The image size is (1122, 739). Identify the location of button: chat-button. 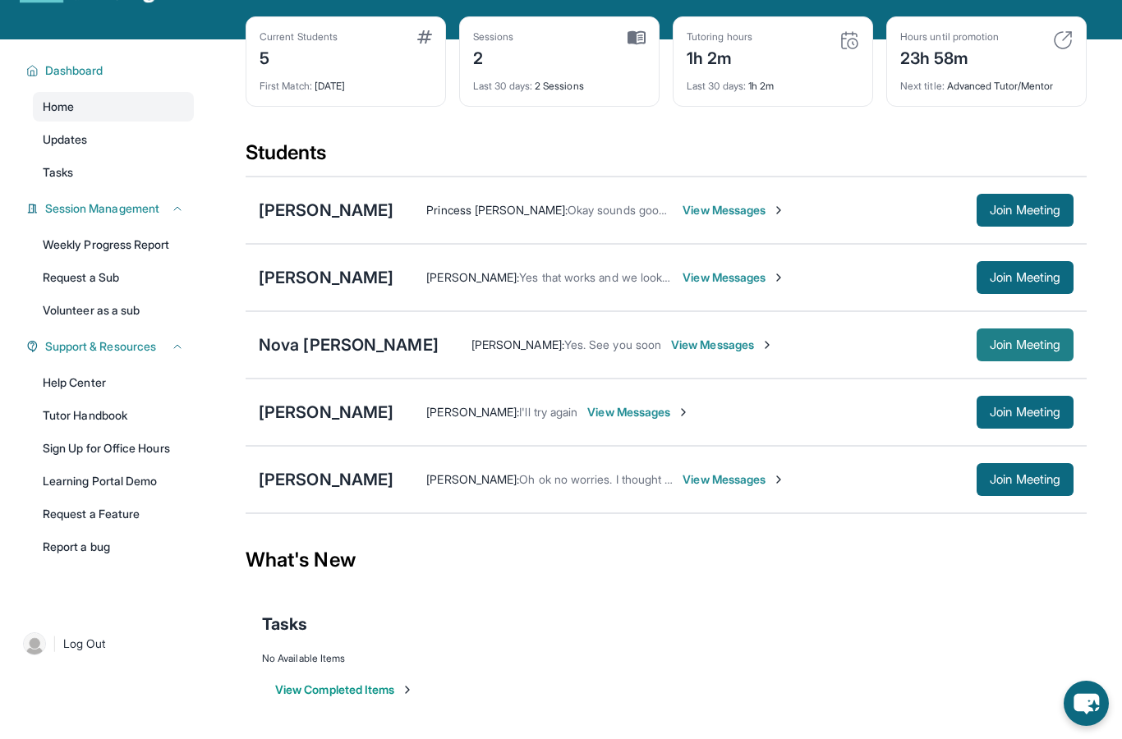
(1085, 703).